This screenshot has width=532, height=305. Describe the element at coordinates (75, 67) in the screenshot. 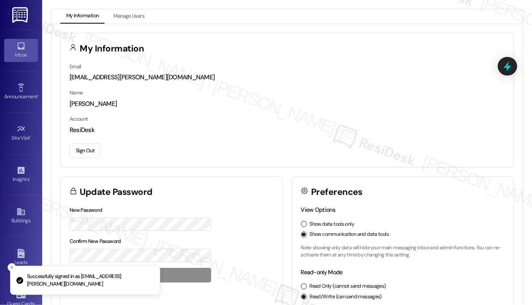

I see `label: Email` at that location.